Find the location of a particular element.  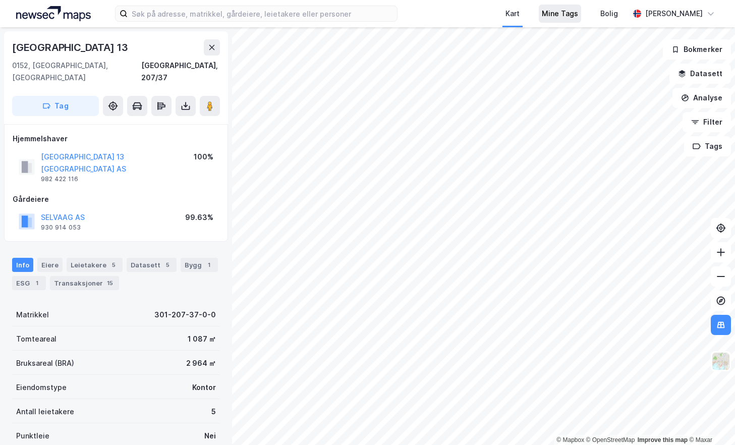

div: 1 087 ㎡ is located at coordinates (202, 339).